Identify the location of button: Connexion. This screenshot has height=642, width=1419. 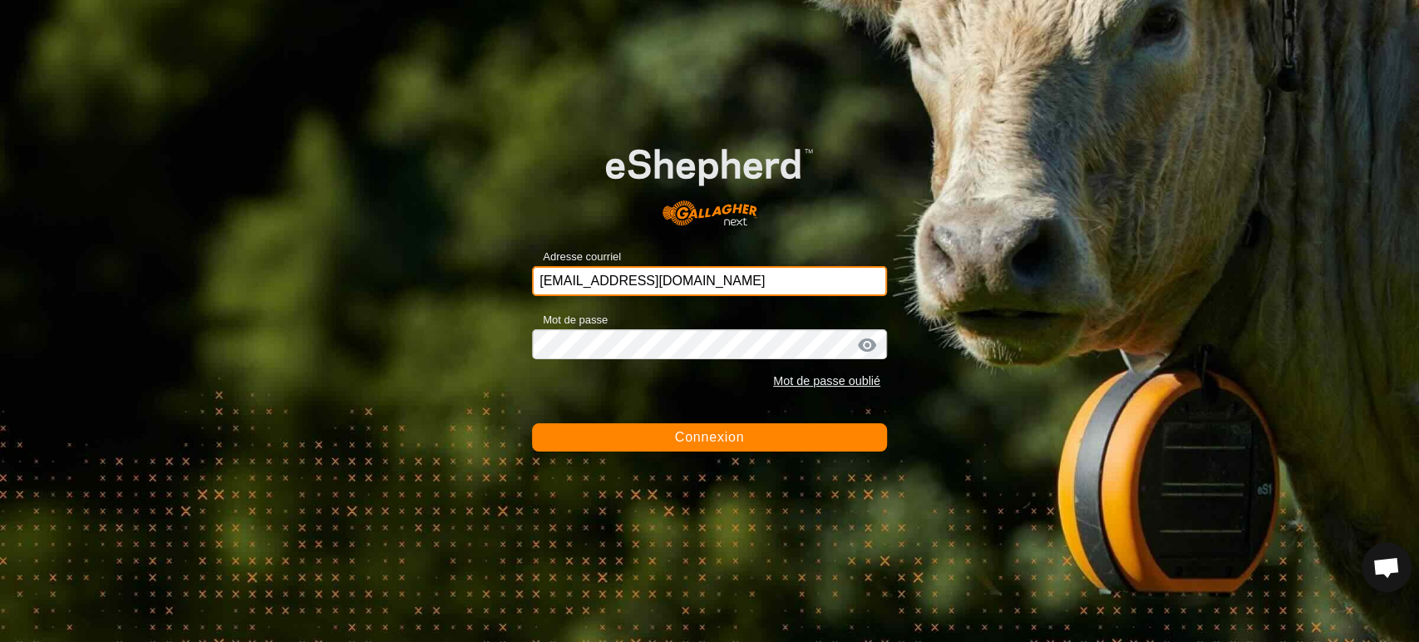
(709, 437).